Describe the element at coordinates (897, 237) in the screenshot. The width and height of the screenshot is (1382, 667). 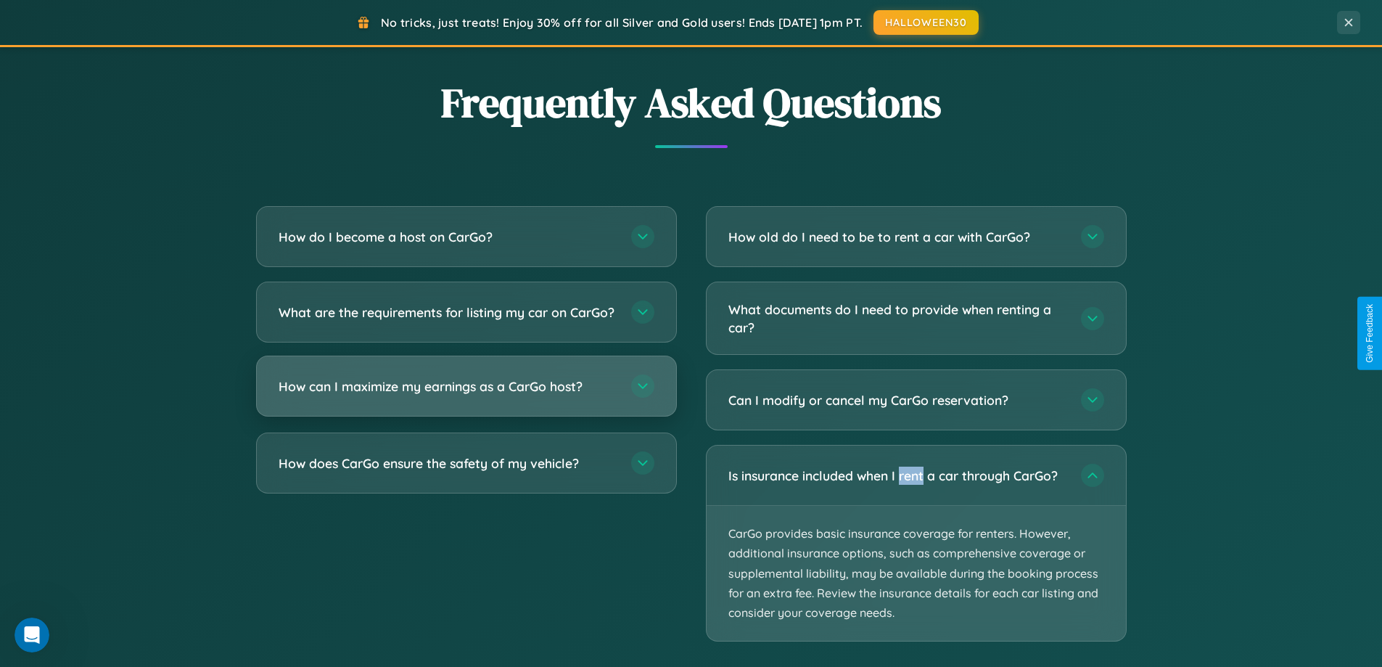
I see `h3: How old do I need to be to rent a car with CarGo?` at that location.